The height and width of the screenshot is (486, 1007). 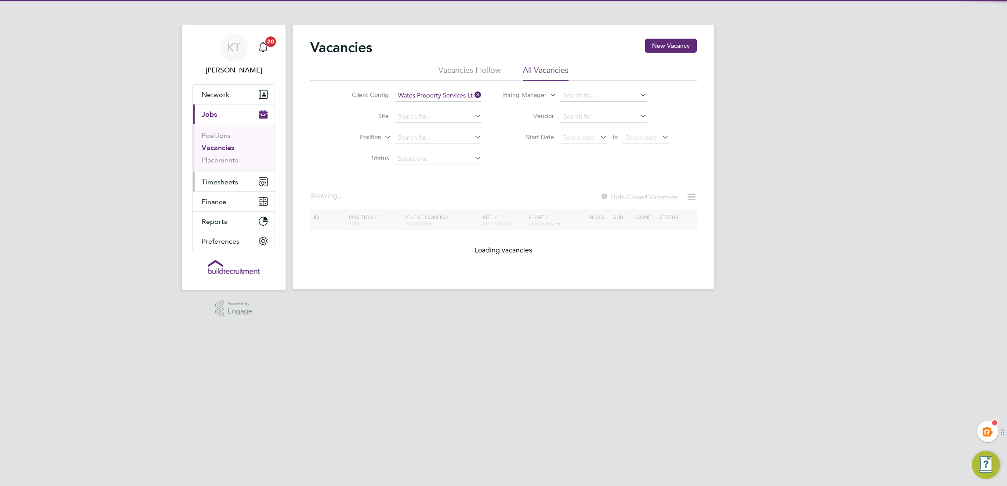 I want to click on span: Reports, so click(x=214, y=221).